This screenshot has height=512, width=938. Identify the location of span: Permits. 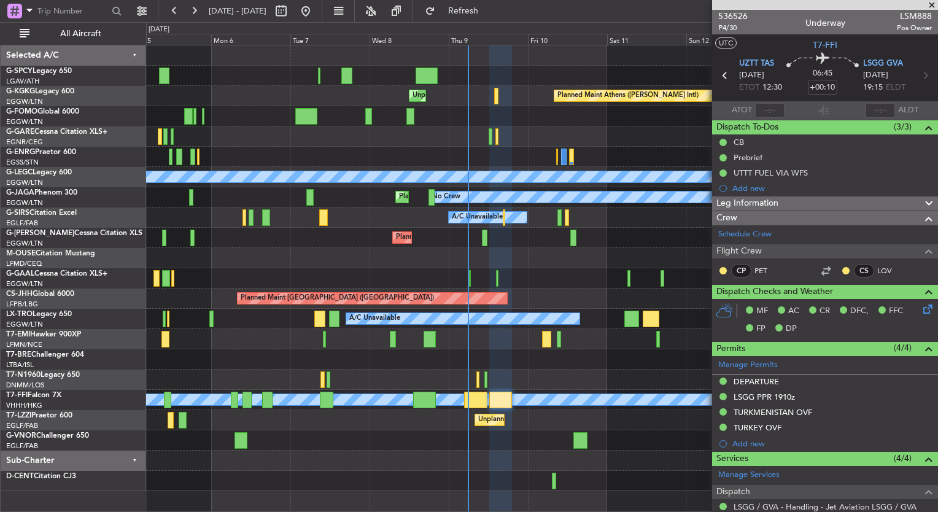
(730, 349).